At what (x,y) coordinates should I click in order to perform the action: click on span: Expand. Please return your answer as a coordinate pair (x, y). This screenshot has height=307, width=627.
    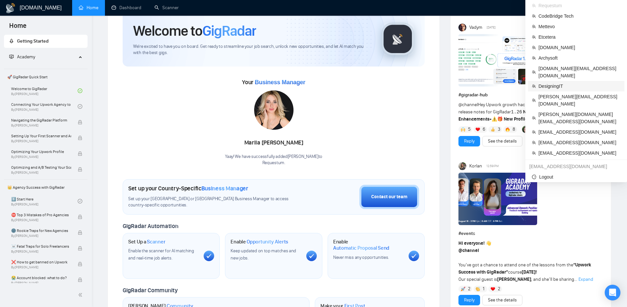
    Looking at the image, I should click on (585, 279).